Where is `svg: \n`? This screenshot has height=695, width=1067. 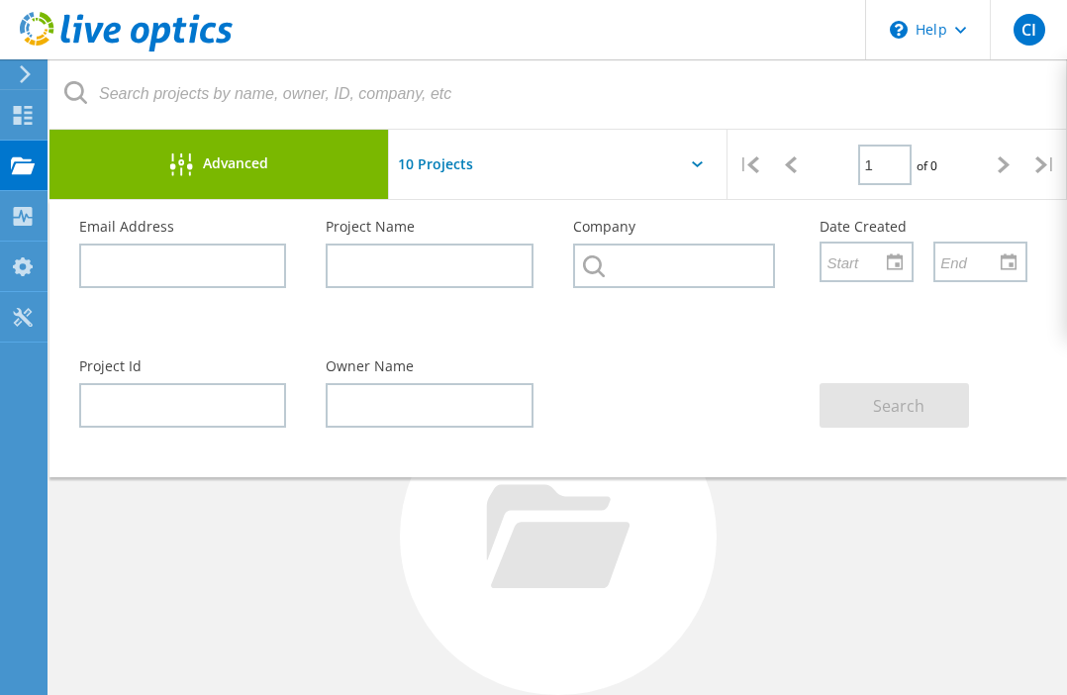 svg: \n is located at coordinates (899, 30).